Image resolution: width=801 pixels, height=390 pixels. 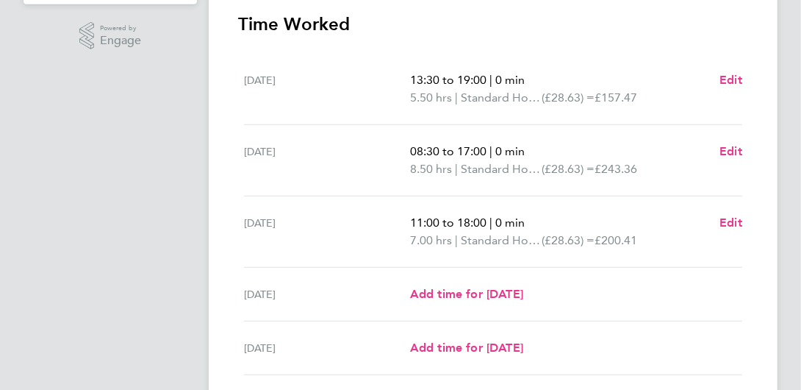 I want to click on span: 5.50 hrs, so click(x=431, y=97).